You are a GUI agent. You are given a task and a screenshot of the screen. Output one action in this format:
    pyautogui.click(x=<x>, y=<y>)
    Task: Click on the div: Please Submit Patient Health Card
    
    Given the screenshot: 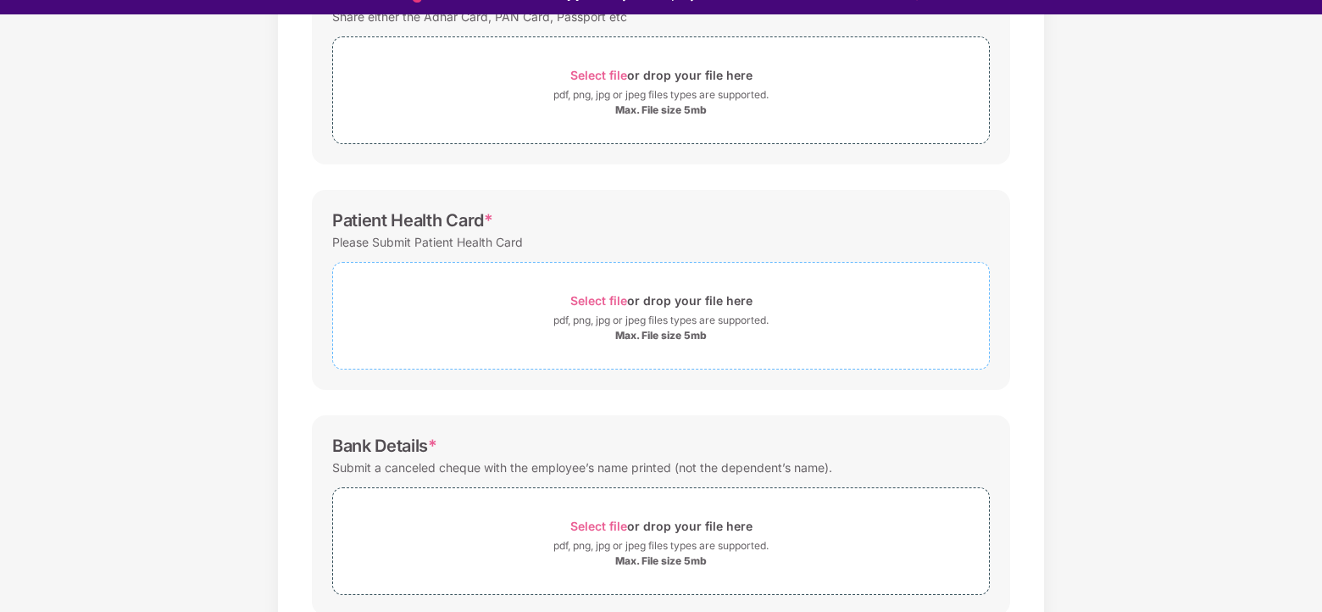 What is the action you would take?
    pyautogui.click(x=427, y=242)
    